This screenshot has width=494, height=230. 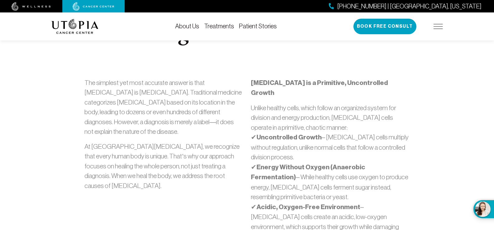 What do you see at coordinates (289, 137) in the screenshot?
I see `strong: Uncontrolled Growth` at bounding box center [289, 137].